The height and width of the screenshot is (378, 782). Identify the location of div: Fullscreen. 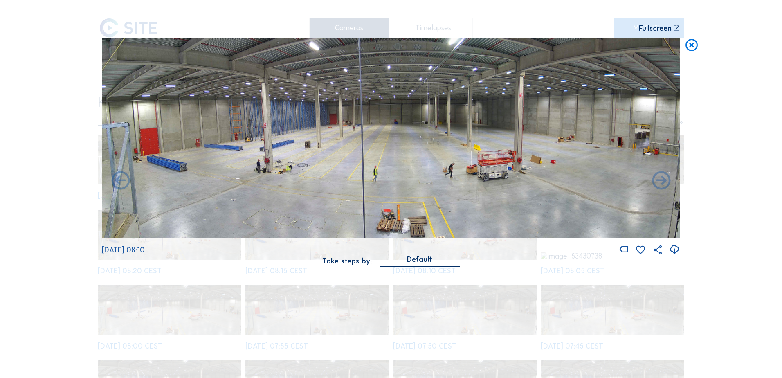
(655, 28).